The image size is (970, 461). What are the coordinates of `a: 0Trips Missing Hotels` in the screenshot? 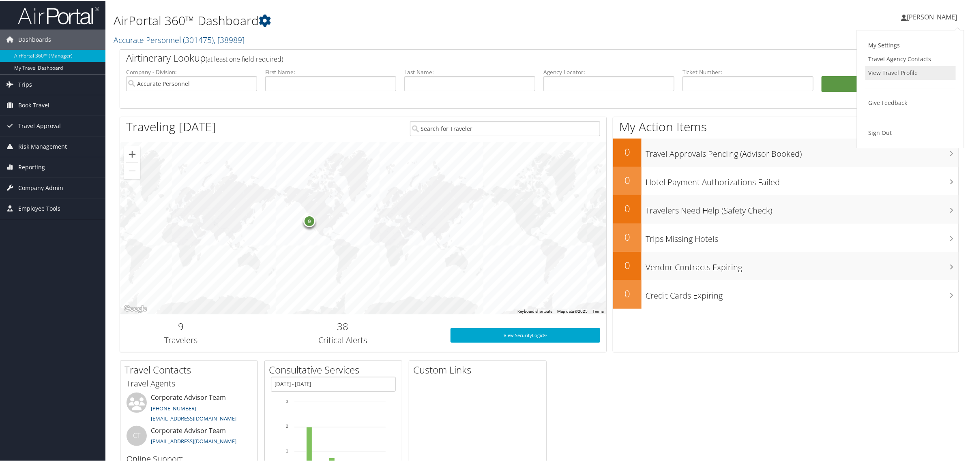 It's located at (786, 237).